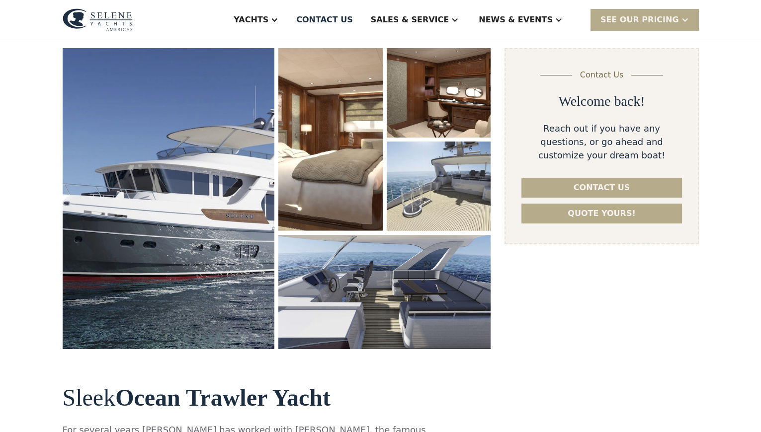 This screenshot has width=761, height=432. Describe the element at coordinates (601, 142) in the screenshot. I see `div: Reach out if you have any questions, or go ahead and customize your dream boat!` at that location.